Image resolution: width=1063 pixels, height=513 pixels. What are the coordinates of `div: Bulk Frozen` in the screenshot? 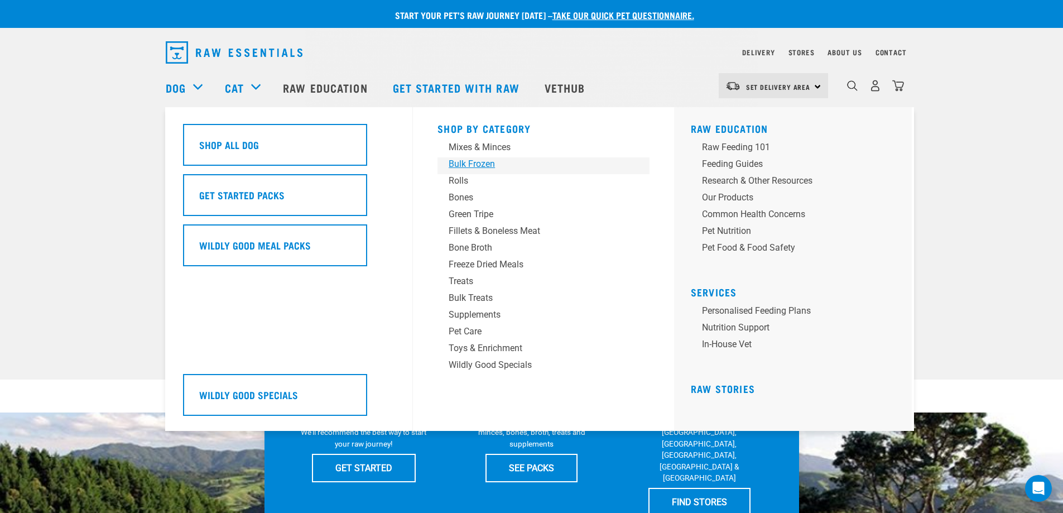 It's located at (536, 164).